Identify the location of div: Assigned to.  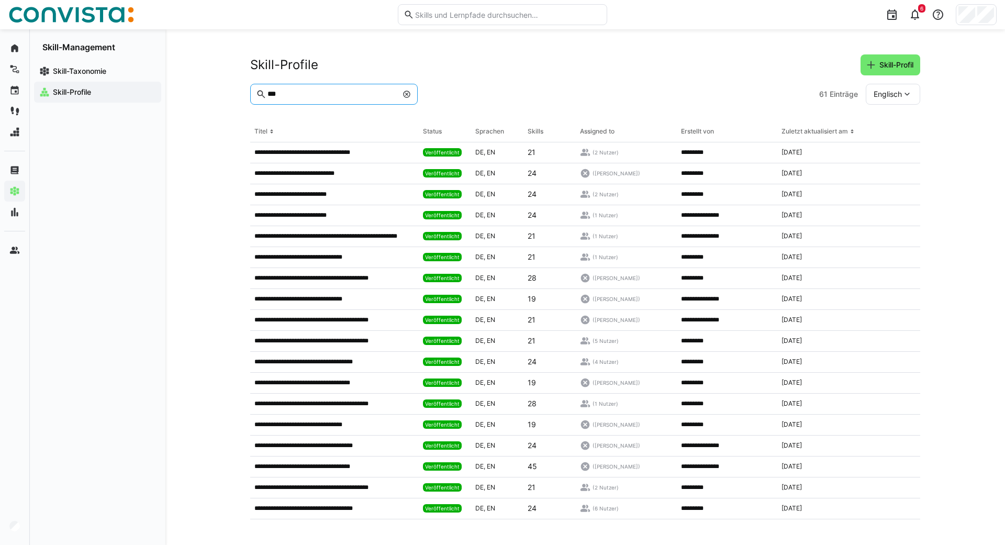
(597, 131).